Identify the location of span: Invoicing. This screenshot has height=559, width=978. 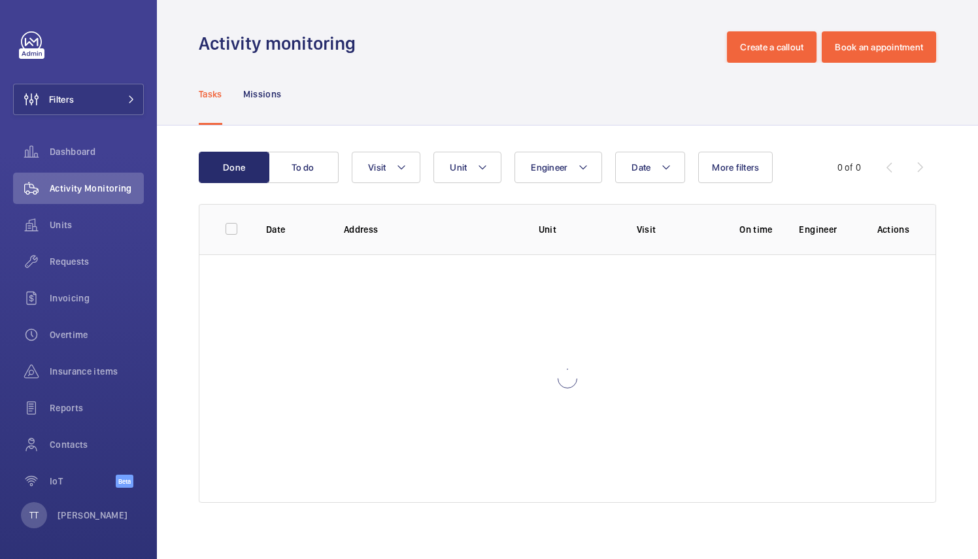
(97, 298).